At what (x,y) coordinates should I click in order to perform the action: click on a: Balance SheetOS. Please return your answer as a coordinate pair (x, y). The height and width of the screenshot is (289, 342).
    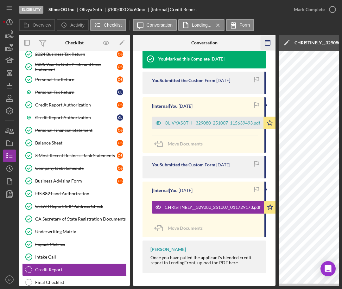
    Looking at the image, I should click on (74, 143).